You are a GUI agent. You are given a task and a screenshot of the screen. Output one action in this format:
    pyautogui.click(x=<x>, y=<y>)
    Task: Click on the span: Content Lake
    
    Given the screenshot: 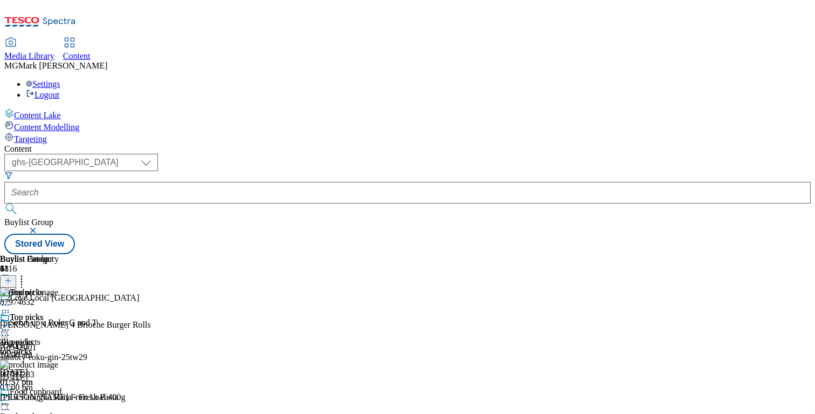 What is the action you would take?
    pyautogui.click(x=37, y=115)
    